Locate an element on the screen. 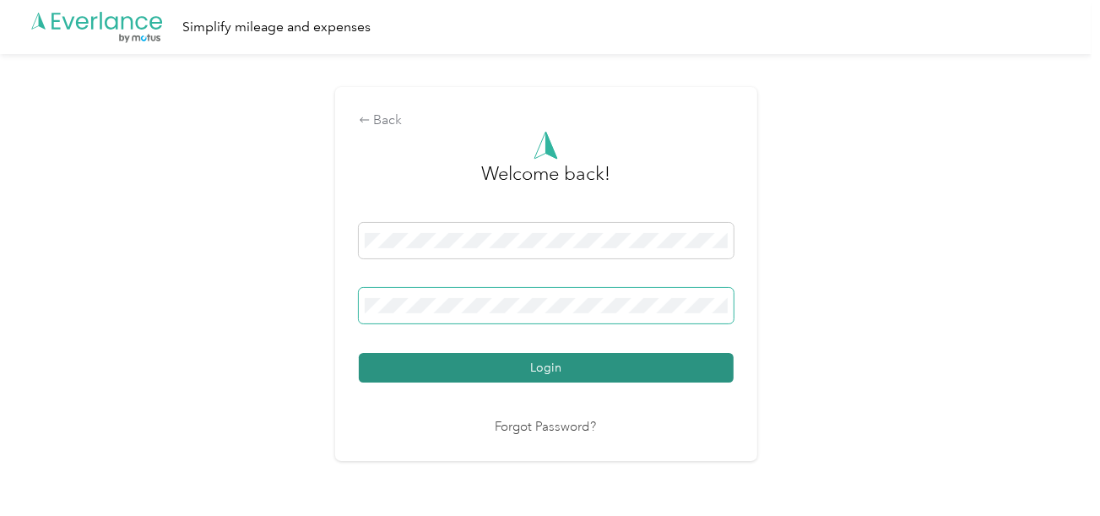 This screenshot has width=1100, height=516. h3: greeting is located at coordinates (545, 182).